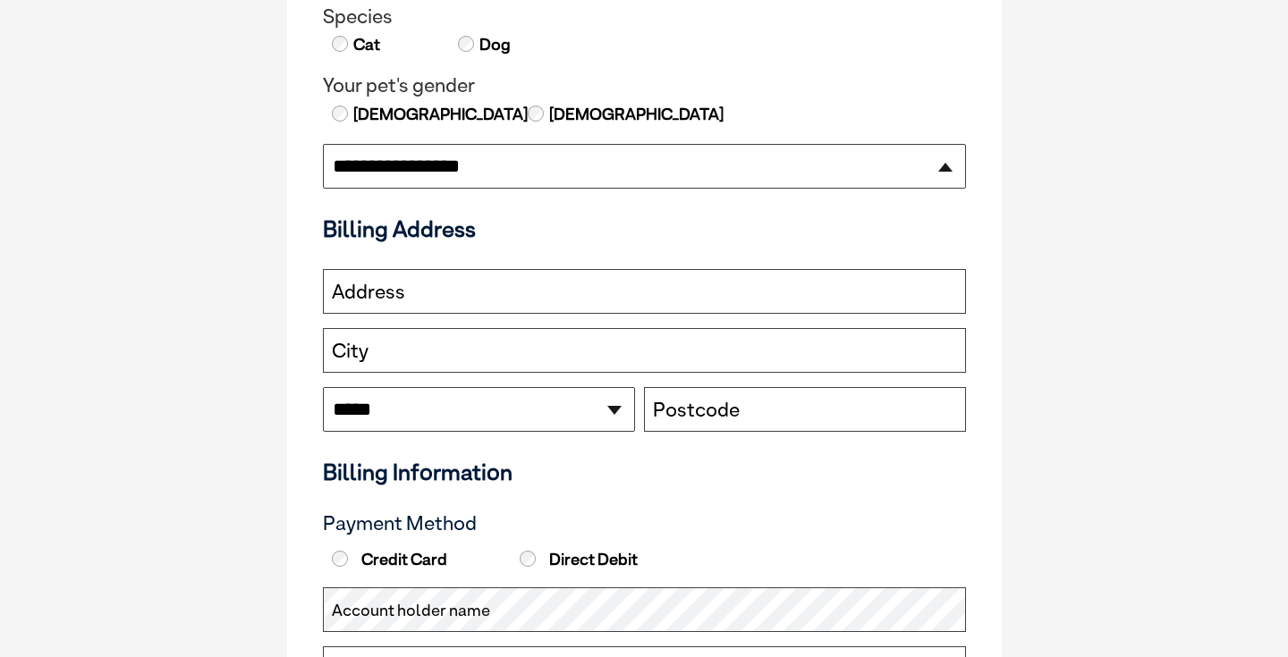 The width and height of the screenshot is (1288, 657). I want to click on input: Credit Card, so click(340, 559).